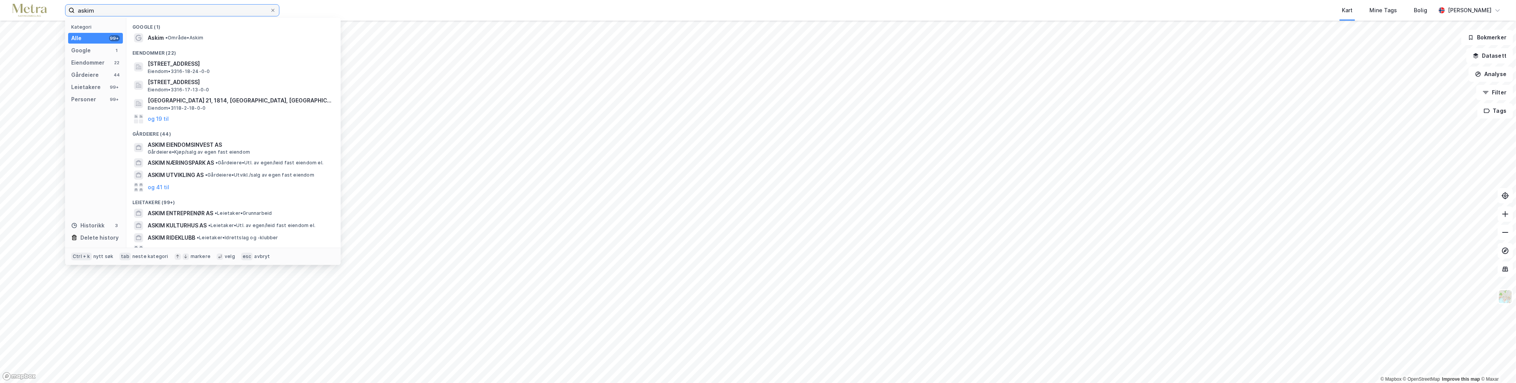  I want to click on a: Mapbox, so click(1391, 380).